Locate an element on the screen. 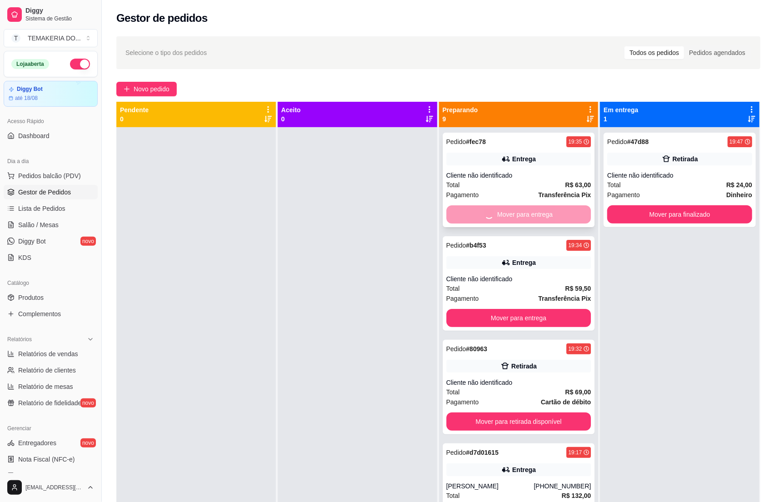 Image resolution: width=775 pixels, height=502 pixels. p: Pendente is located at coordinates (134, 110).